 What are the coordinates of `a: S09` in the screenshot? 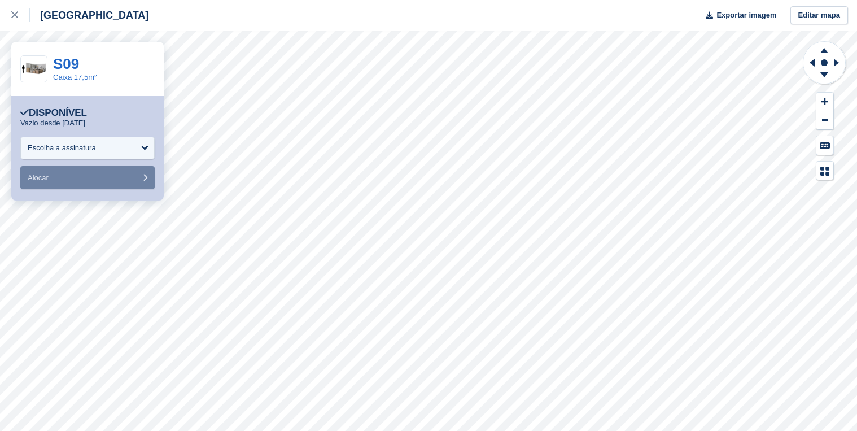 It's located at (66, 64).